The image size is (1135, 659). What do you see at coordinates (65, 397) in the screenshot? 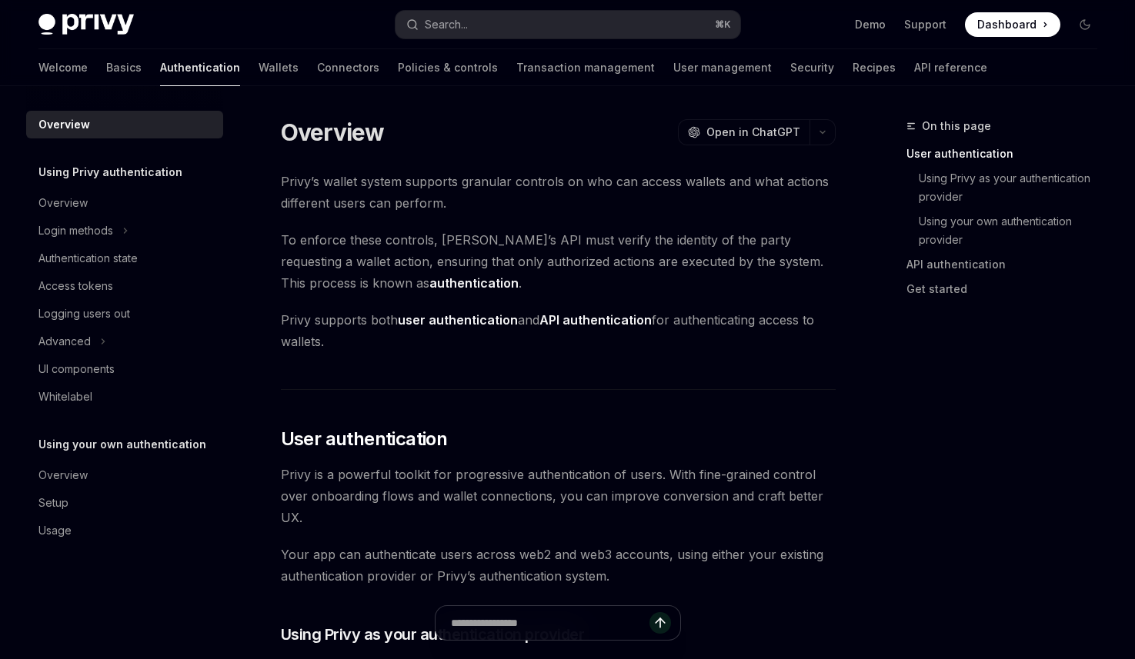
I see `div: Whitelabel` at bounding box center [65, 397].